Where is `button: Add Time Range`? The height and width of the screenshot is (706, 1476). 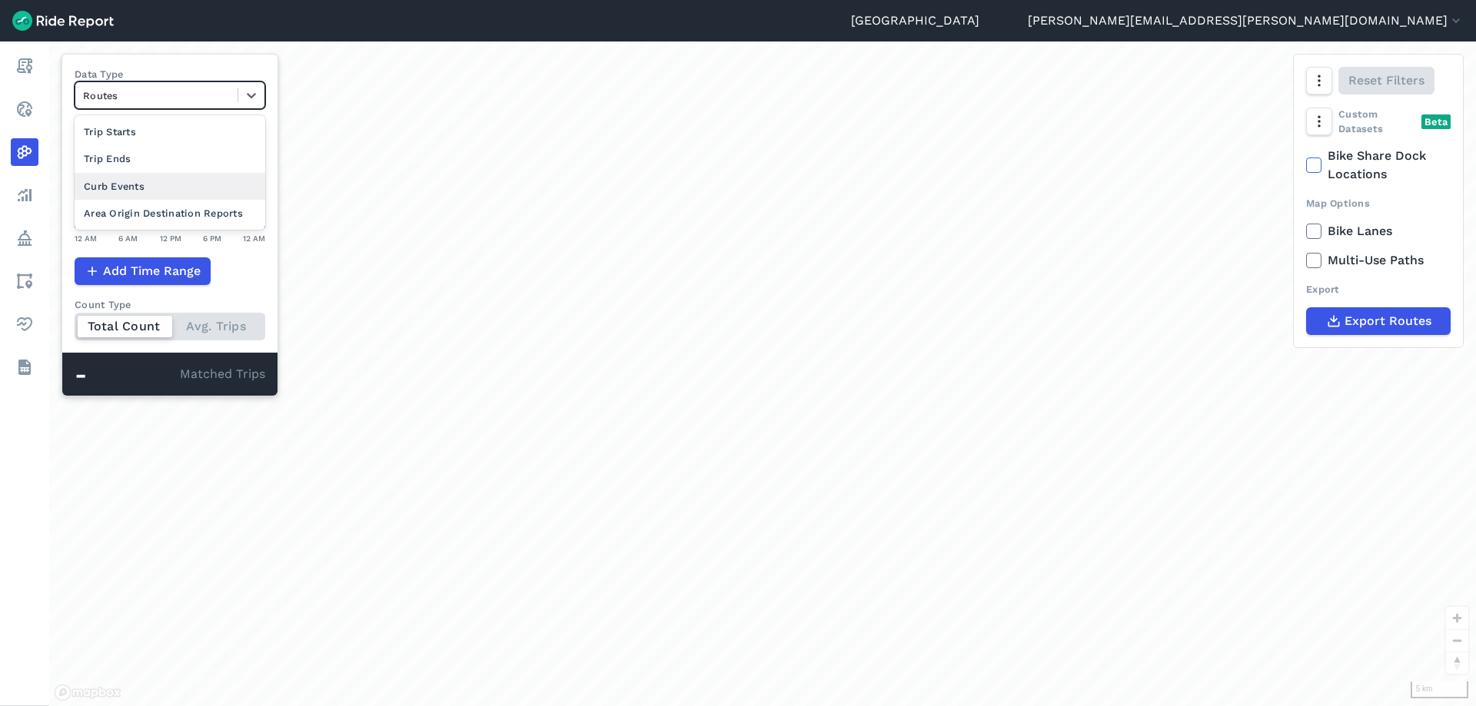
button: Add Time Range is located at coordinates (142, 271).